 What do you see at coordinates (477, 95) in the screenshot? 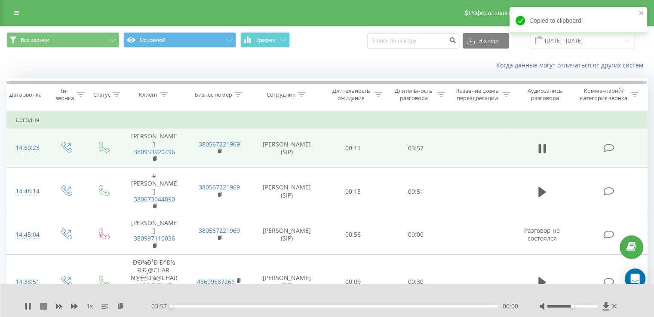
I see `div: Название схемы переадресации` at bounding box center [477, 95].